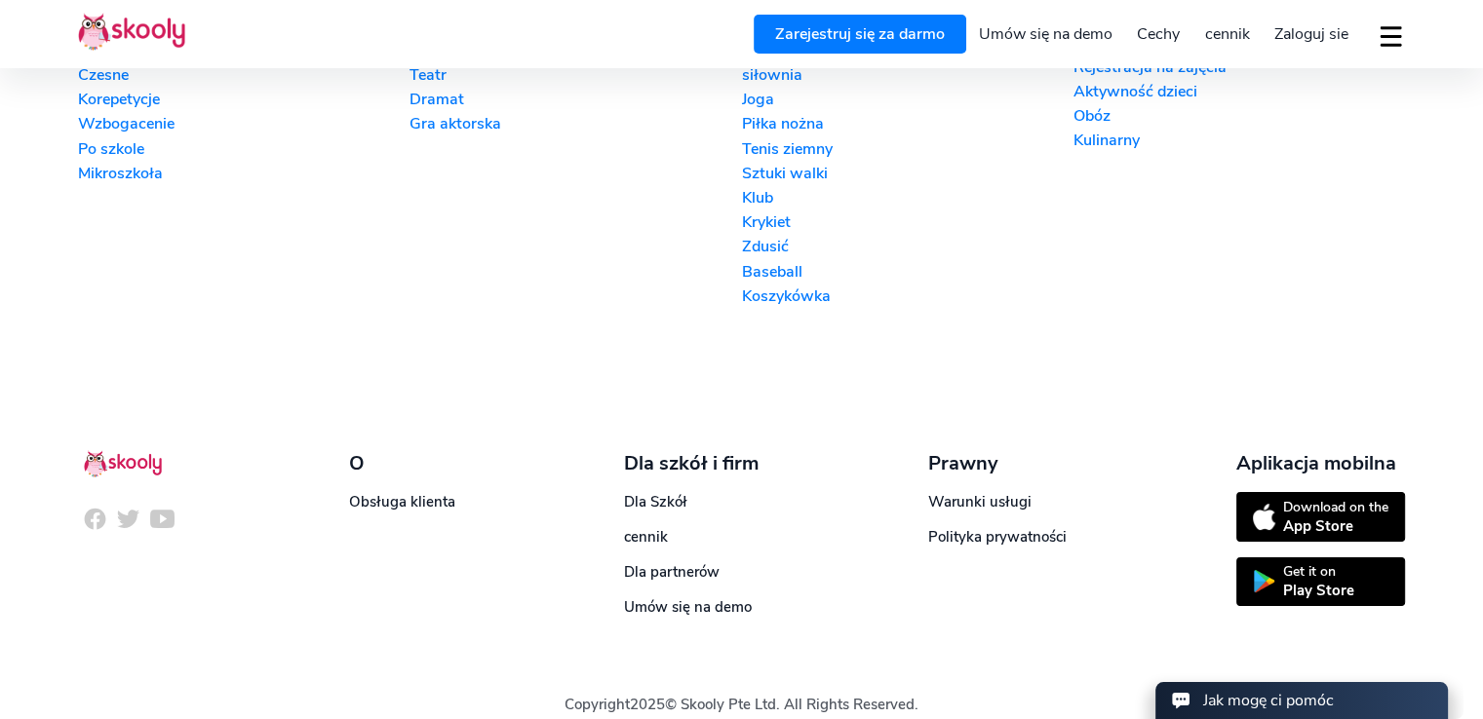 This screenshot has width=1483, height=719. Describe the element at coordinates (908, 247) in the screenshot. I see `a: Zdusić` at that location.